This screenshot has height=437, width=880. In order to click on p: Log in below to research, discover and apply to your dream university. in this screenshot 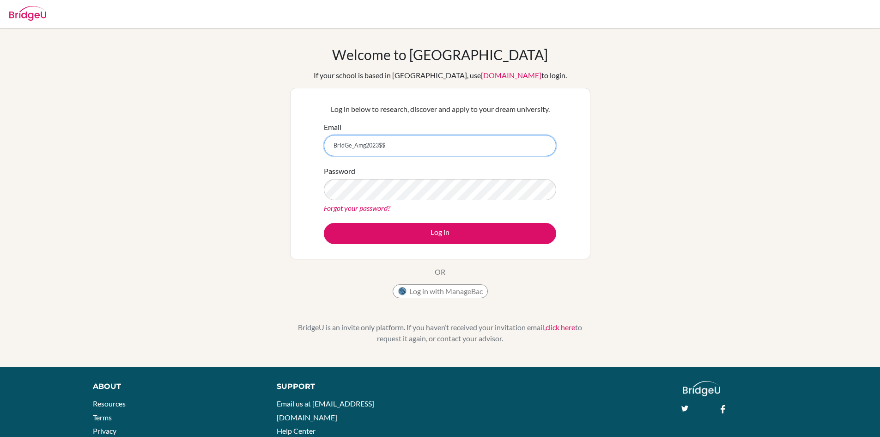, I will do `click(440, 109)`.